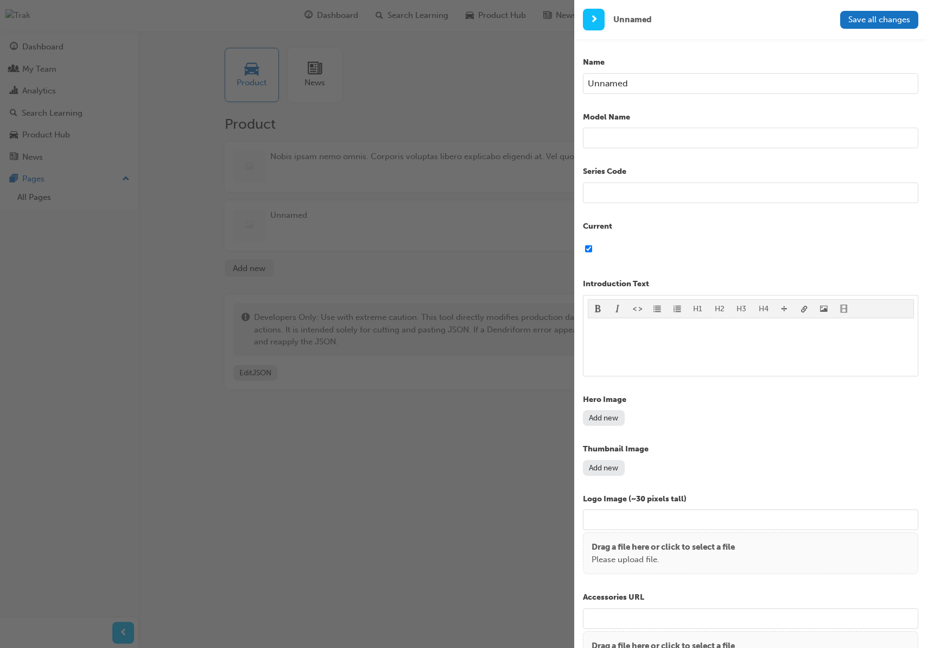  Describe the element at coordinates (751, 226) in the screenshot. I see `p: Current` at that location.